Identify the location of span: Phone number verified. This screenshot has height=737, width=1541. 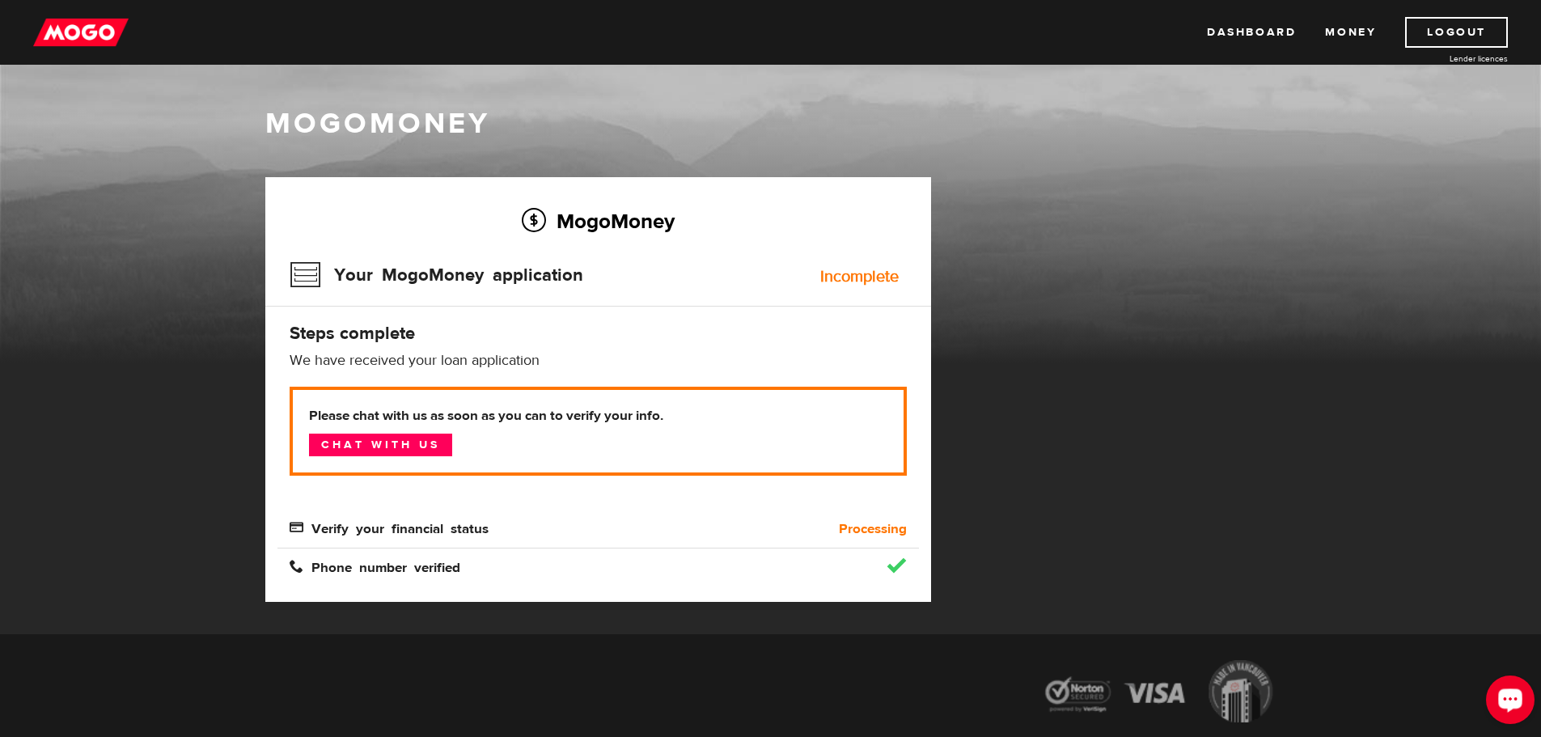
(374, 565).